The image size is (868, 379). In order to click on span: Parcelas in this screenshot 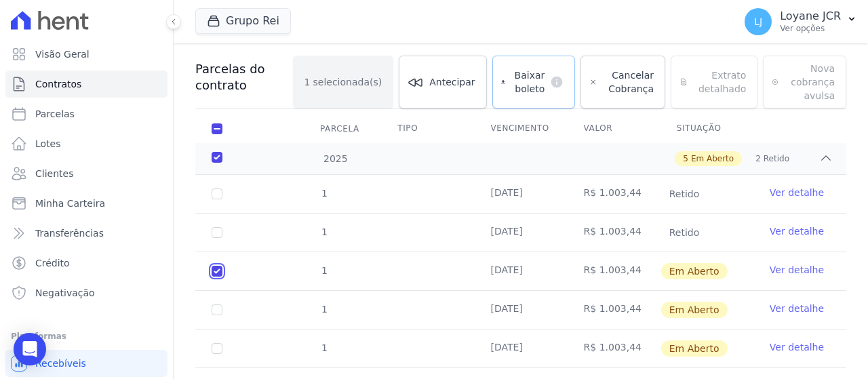, I will do `click(55, 114)`.